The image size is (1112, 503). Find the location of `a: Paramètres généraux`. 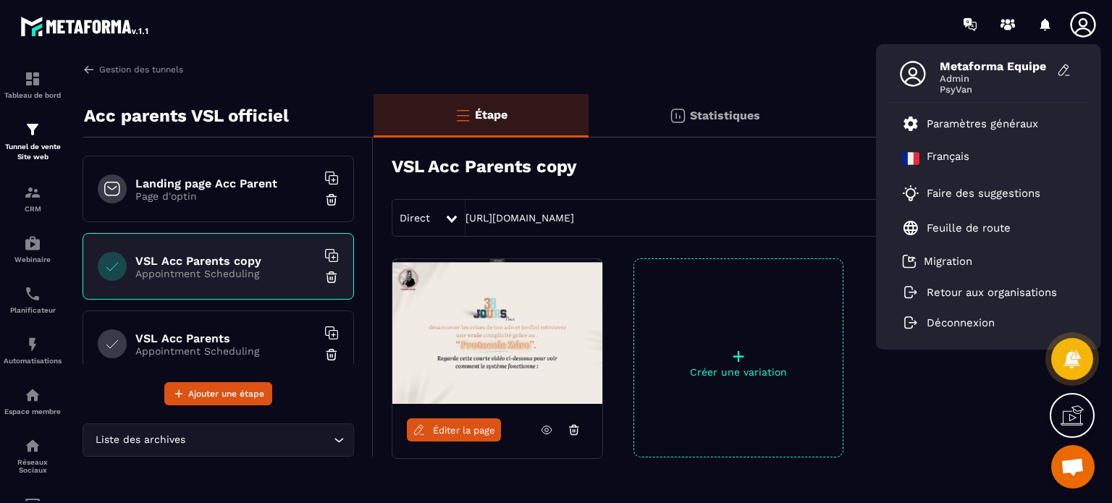

a: Paramètres généraux is located at coordinates (970, 124).